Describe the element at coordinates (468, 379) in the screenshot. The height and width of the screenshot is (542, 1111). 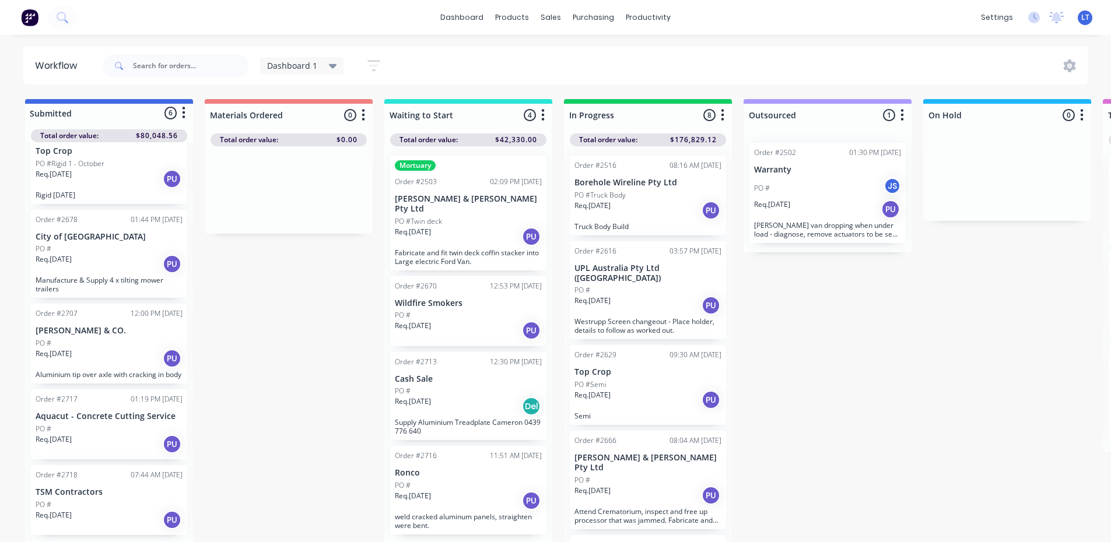
I see `p: Cash Sale` at that location.